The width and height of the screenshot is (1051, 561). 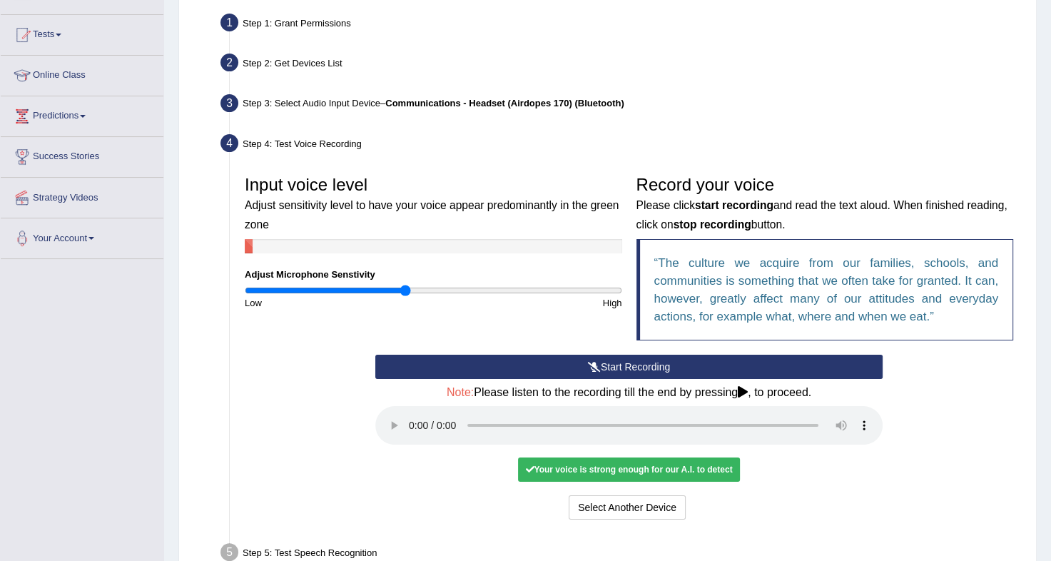 I want to click on span: Note:, so click(x=460, y=392).